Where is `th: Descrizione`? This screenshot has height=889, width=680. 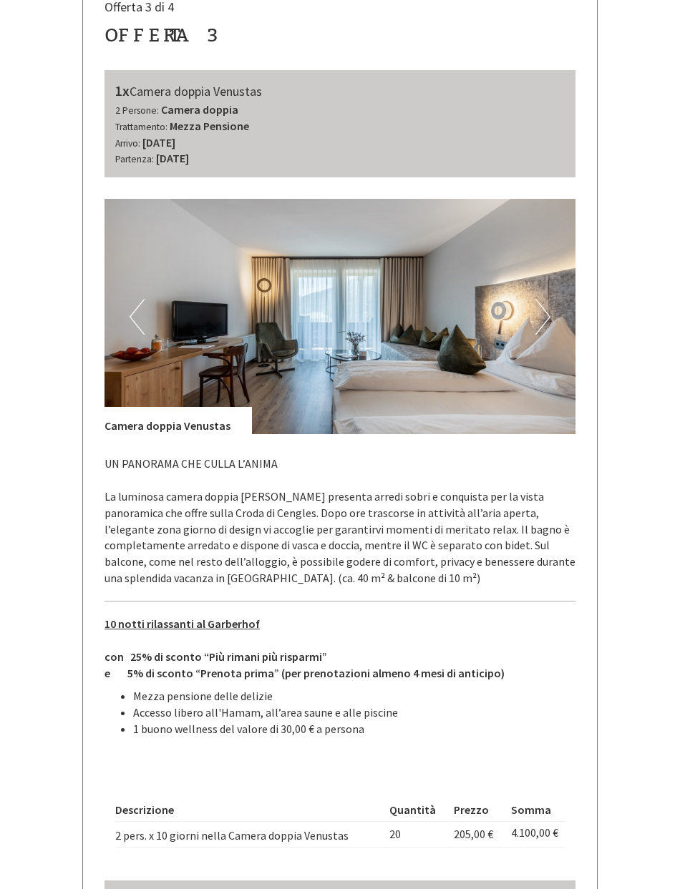
th: Descrizione is located at coordinates (249, 810).